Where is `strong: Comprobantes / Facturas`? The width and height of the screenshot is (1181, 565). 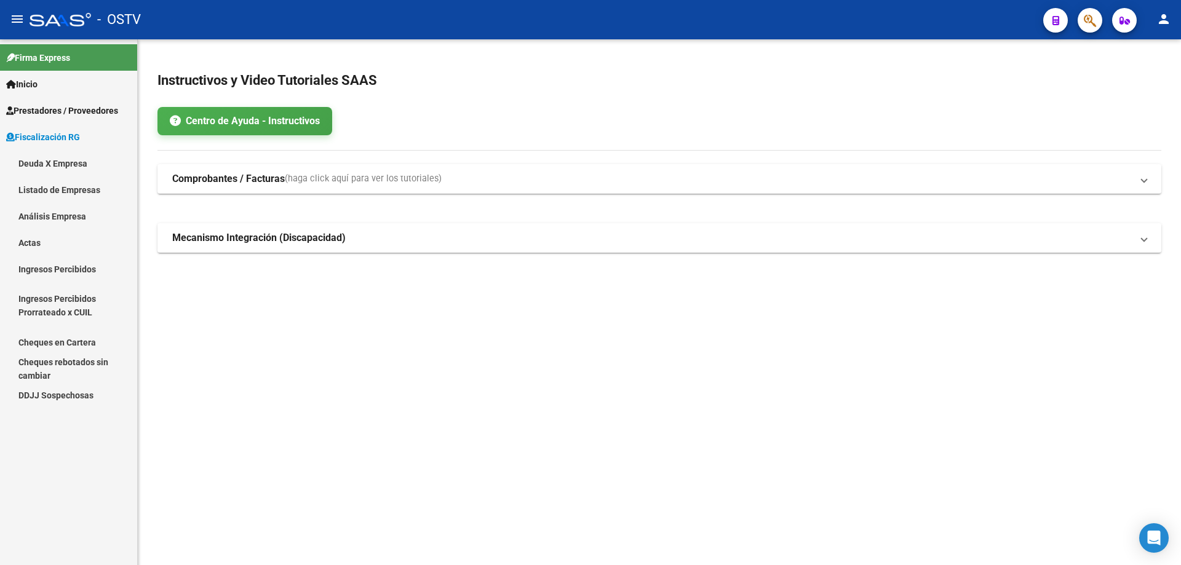 strong: Comprobantes / Facturas is located at coordinates (228, 179).